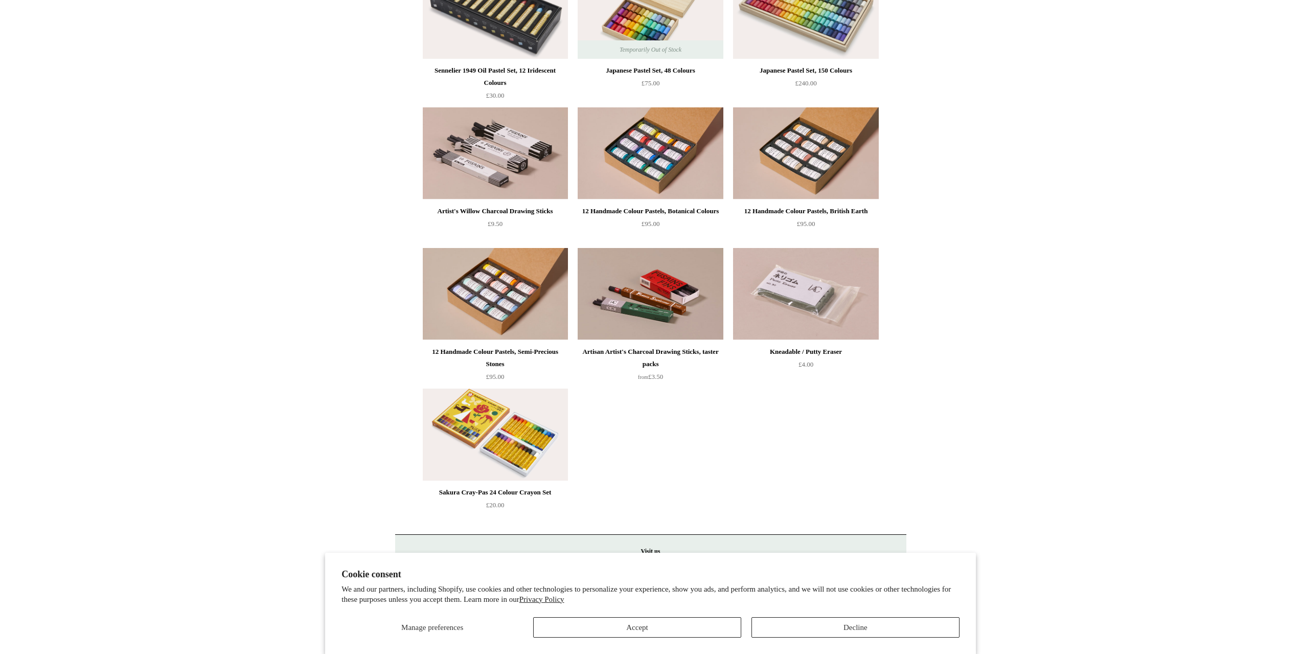 The width and height of the screenshot is (1301, 654). I want to click on a: Japanese Pastel Set, 48 Colours £75.00, so click(650, 85).